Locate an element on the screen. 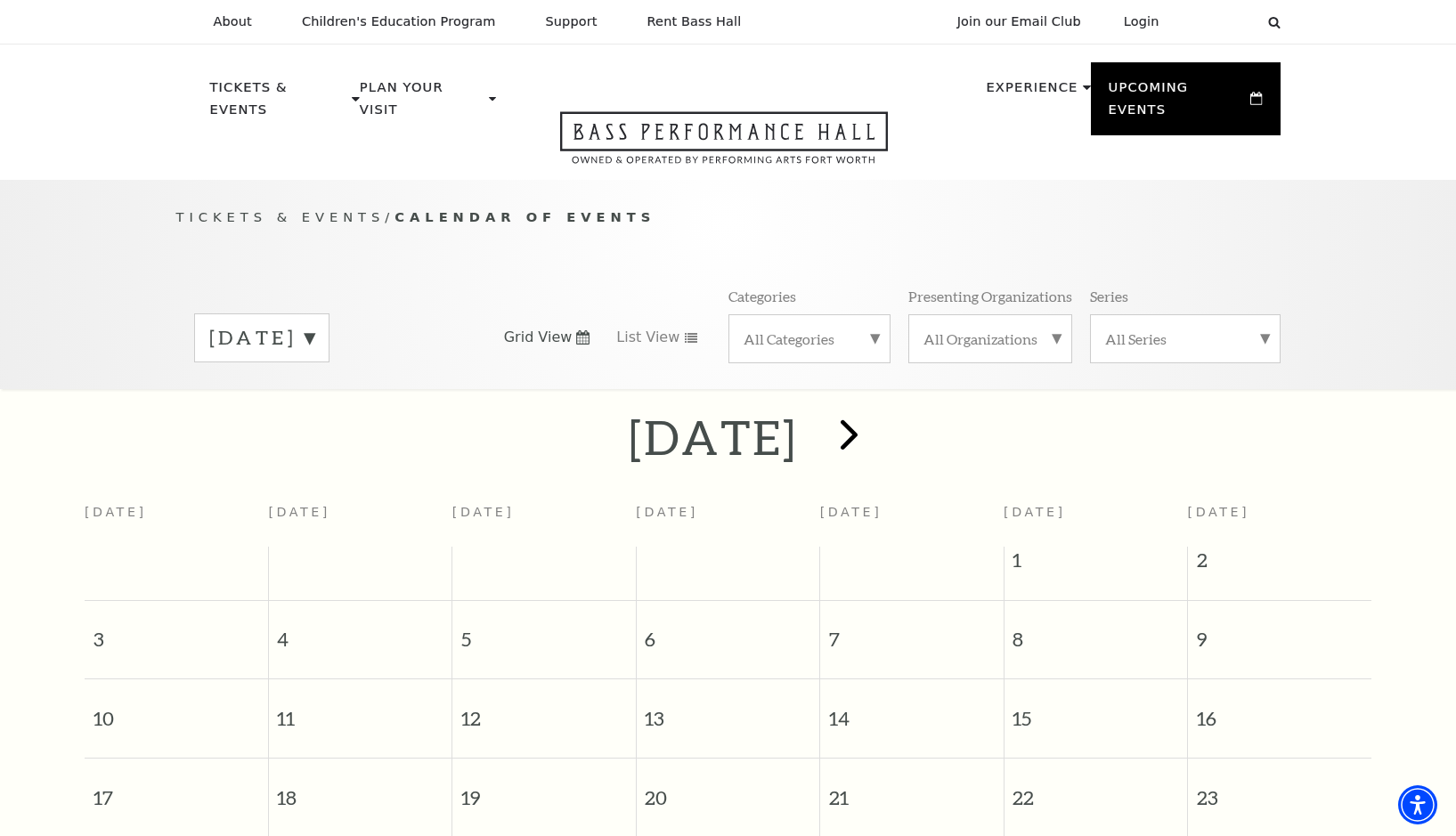  span: List View is located at coordinates (648, 337).